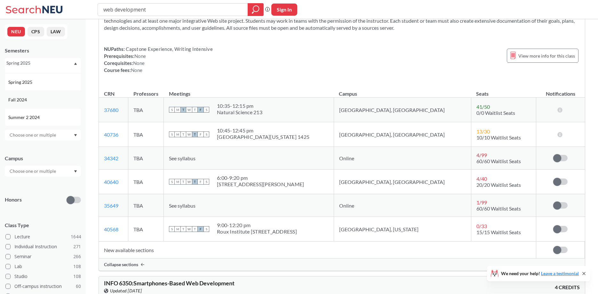 The height and width of the screenshot is (294, 598). What do you see at coordinates (158, 60) in the screenshot?
I see `div: NUPaths: Prerequisites: Corequisites: Course fees:` at bounding box center [158, 60].